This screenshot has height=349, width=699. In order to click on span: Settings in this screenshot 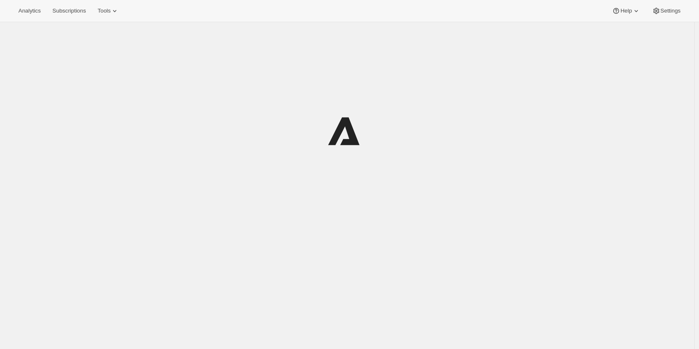, I will do `click(670, 11)`.